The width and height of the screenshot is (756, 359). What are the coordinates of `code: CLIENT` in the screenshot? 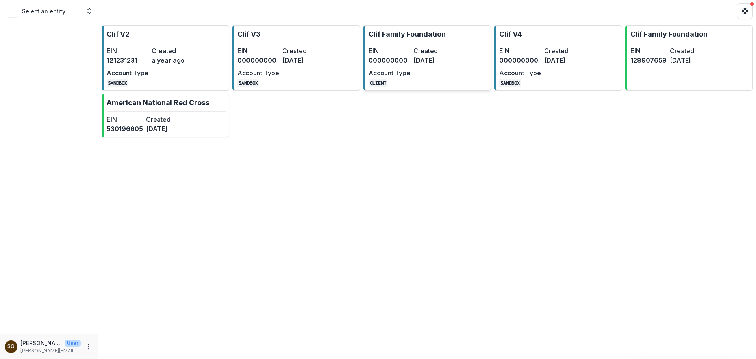 It's located at (378, 83).